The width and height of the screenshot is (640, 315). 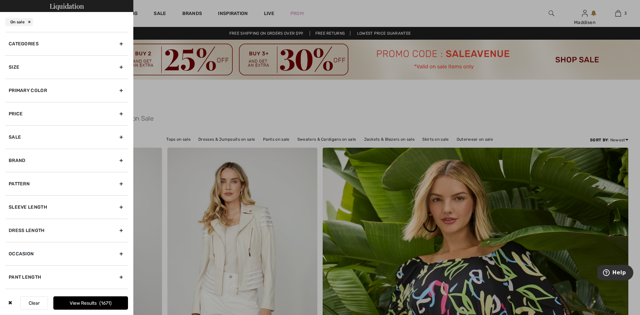 What do you see at coordinates (67, 254) in the screenshot?
I see `div: Occasion` at bounding box center [67, 254].